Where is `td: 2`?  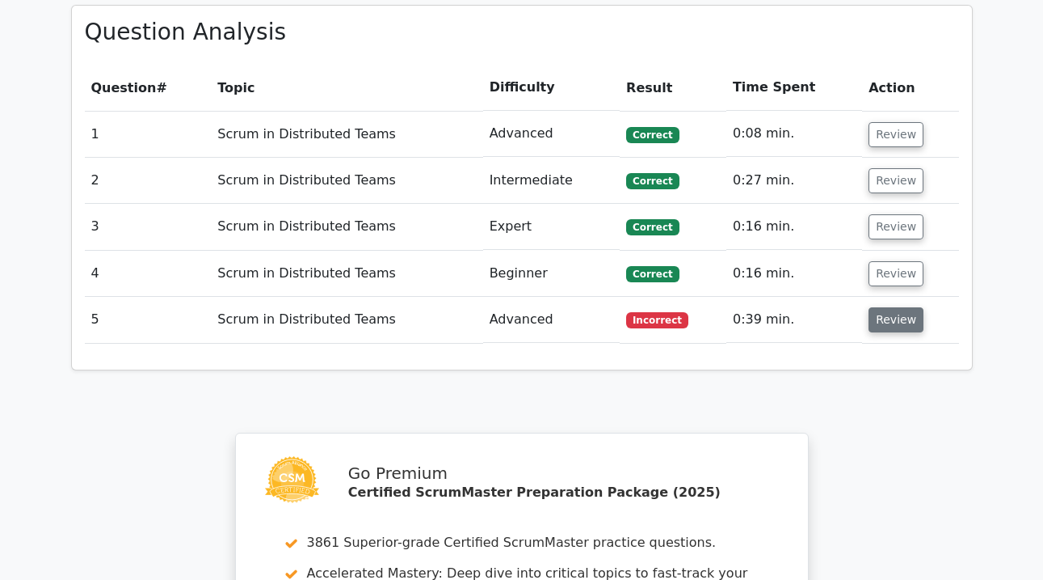 td: 2 is located at coordinates (148, 180).